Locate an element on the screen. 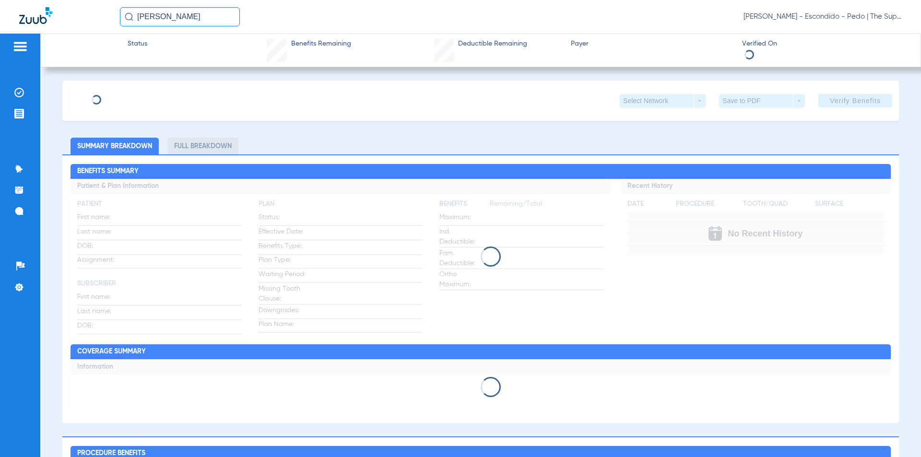  div: Chat Widget is located at coordinates (897, 434).